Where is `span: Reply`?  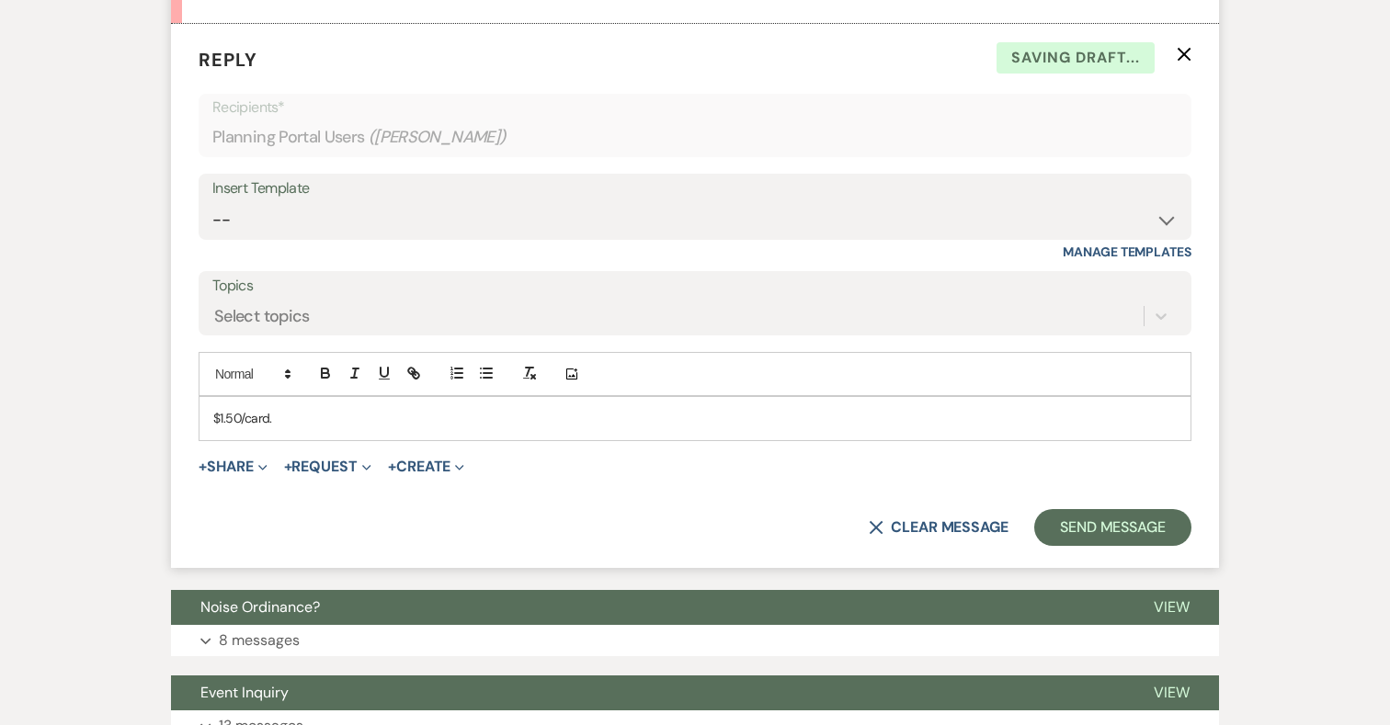 span: Reply is located at coordinates (228, 60).